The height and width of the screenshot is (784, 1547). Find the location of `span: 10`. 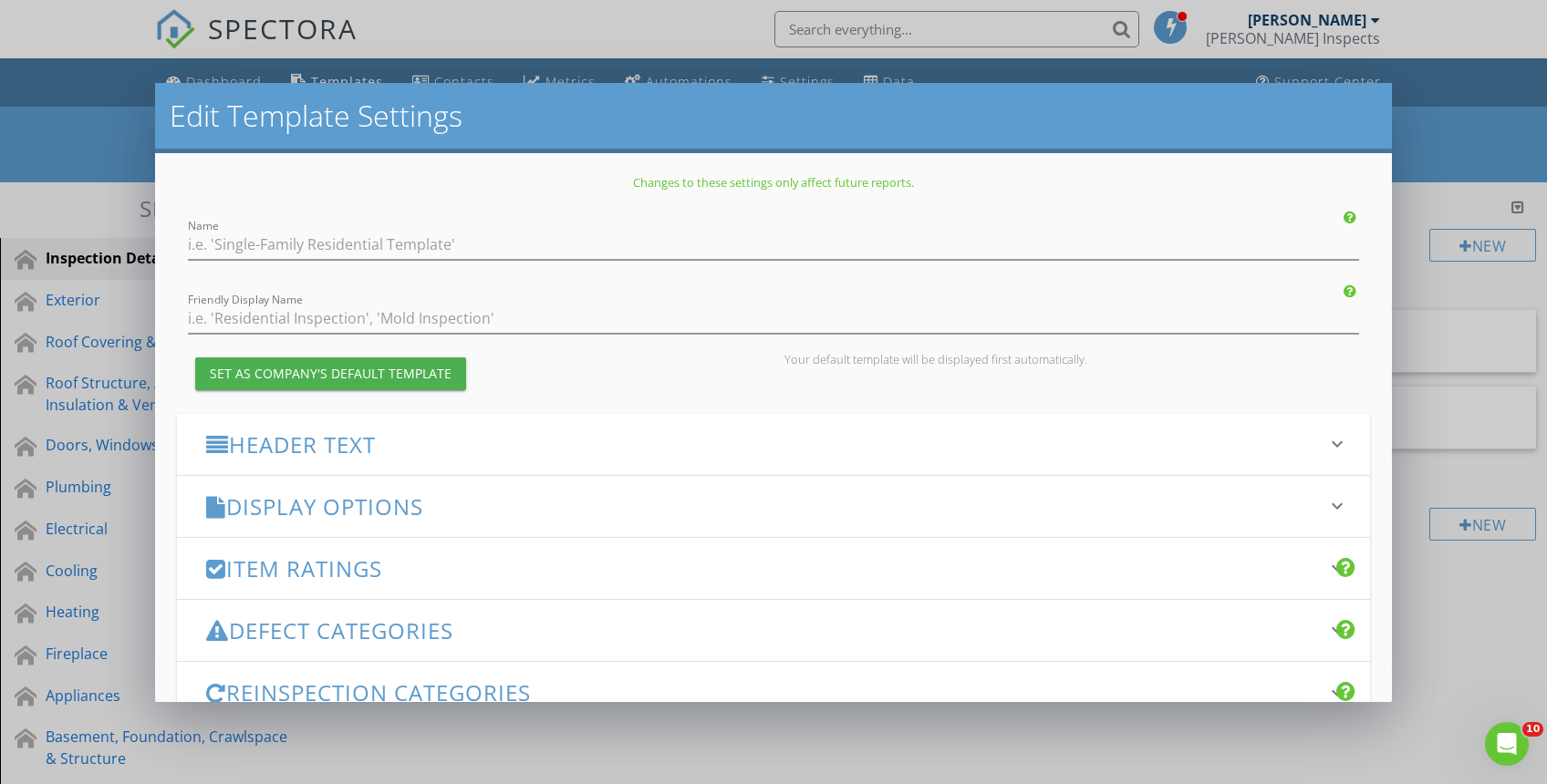

span: 10 is located at coordinates (1532, 729).